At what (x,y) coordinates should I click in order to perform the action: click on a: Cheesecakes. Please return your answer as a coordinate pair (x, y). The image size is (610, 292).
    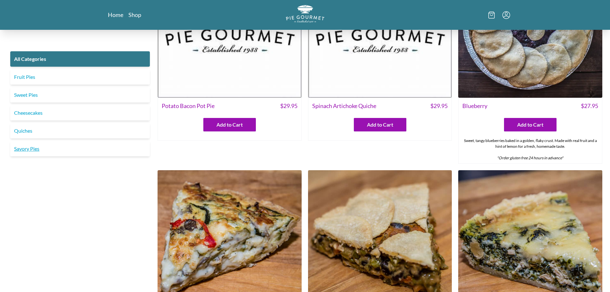
    Looking at the image, I should click on (80, 113).